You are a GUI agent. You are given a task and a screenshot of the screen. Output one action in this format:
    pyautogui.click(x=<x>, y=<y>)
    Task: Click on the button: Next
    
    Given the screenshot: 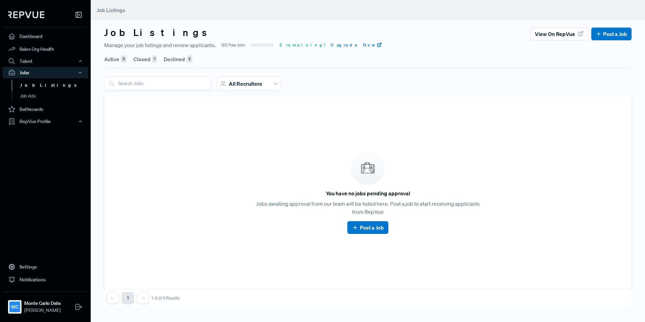 What is the action you would take?
    pyautogui.click(x=143, y=298)
    